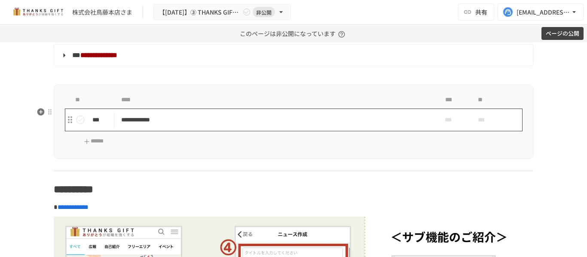  I want to click on table: task table, so click(293, 112).